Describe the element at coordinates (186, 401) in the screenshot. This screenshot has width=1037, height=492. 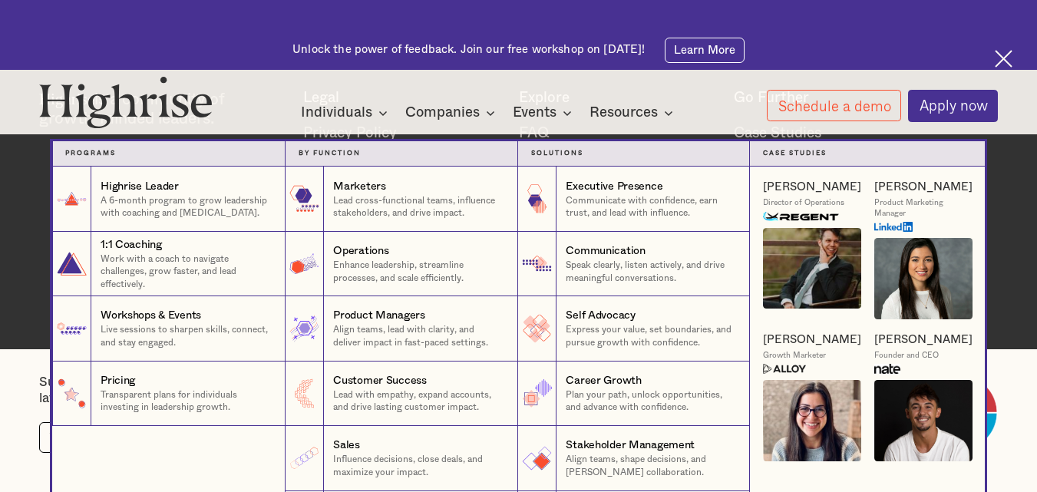
I see `p: Transparent plans for individuals investing in leadership growth.` at that location.